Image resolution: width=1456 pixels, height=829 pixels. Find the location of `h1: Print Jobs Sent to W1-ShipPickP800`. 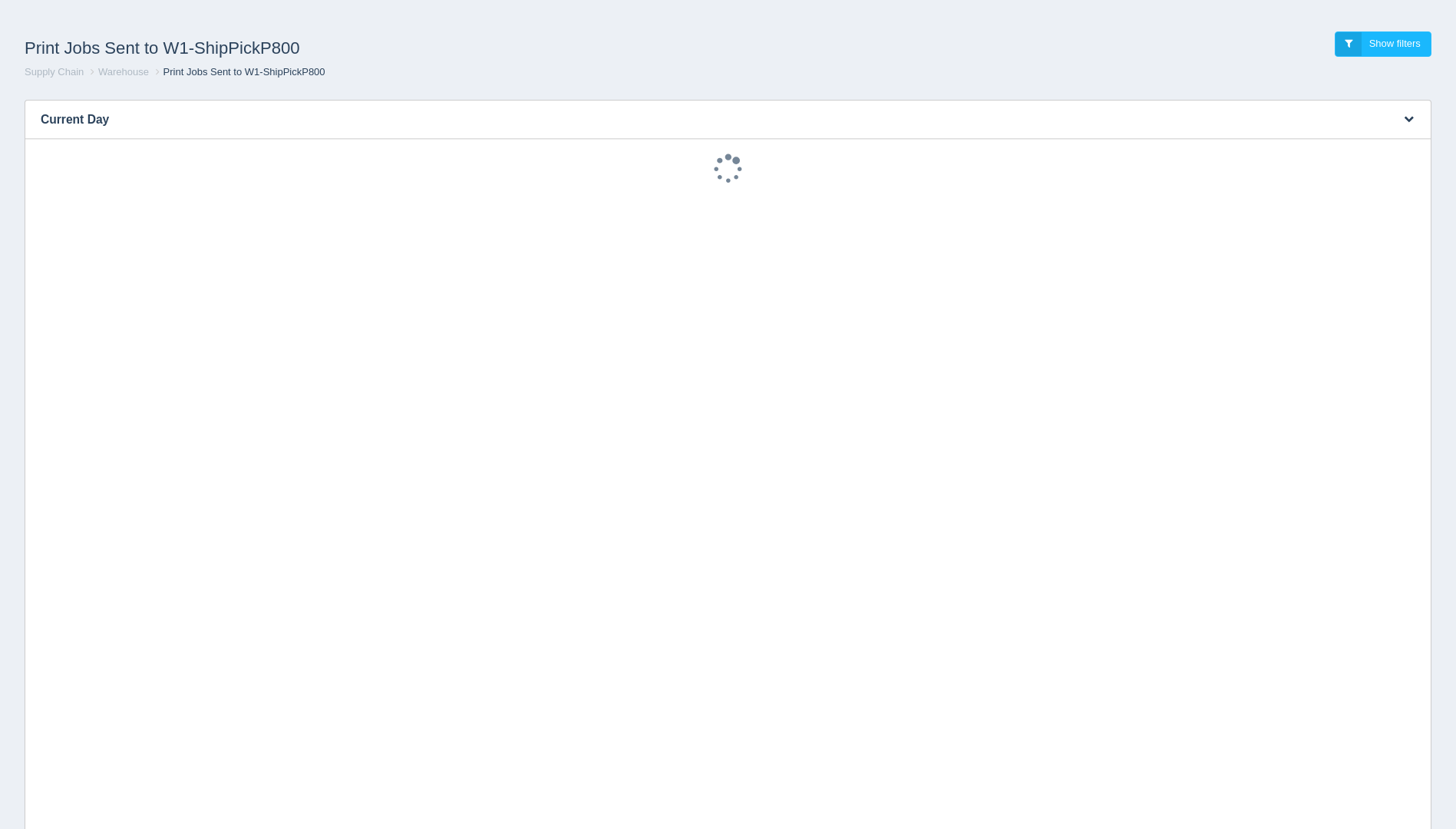

h1: Print Jobs Sent to W1-ShipPickP800 is located at coordinates (376, 49).